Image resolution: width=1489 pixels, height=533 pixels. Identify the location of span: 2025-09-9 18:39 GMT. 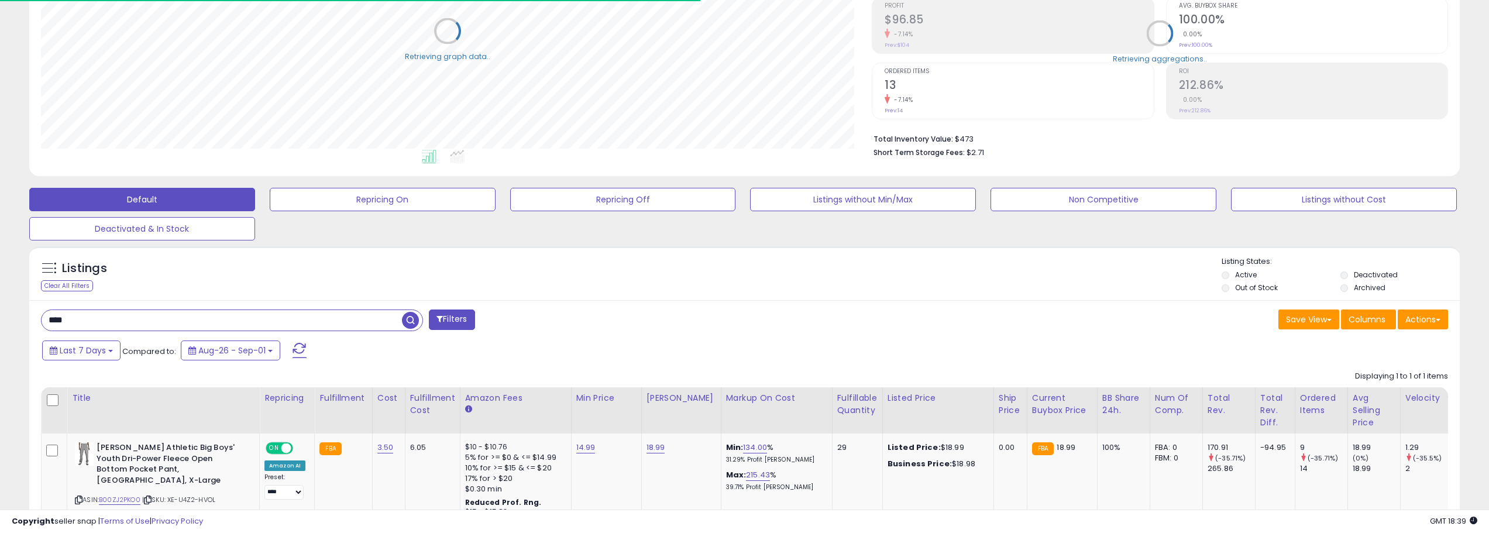
(1453, 521).